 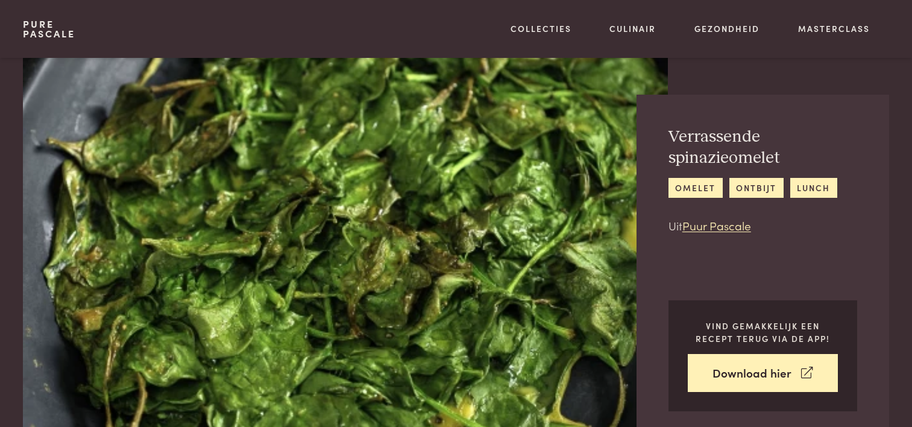 I want to click on a: ontbijt, so click(x=756, y=187).